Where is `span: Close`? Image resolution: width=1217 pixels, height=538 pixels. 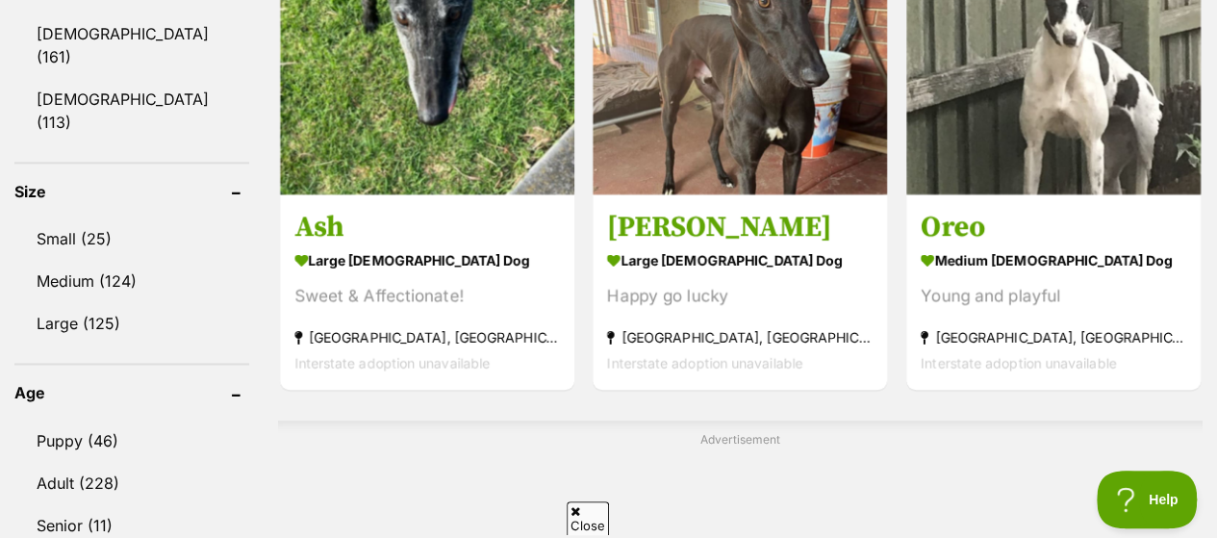 span: Close is located at coordinates (588, 518).